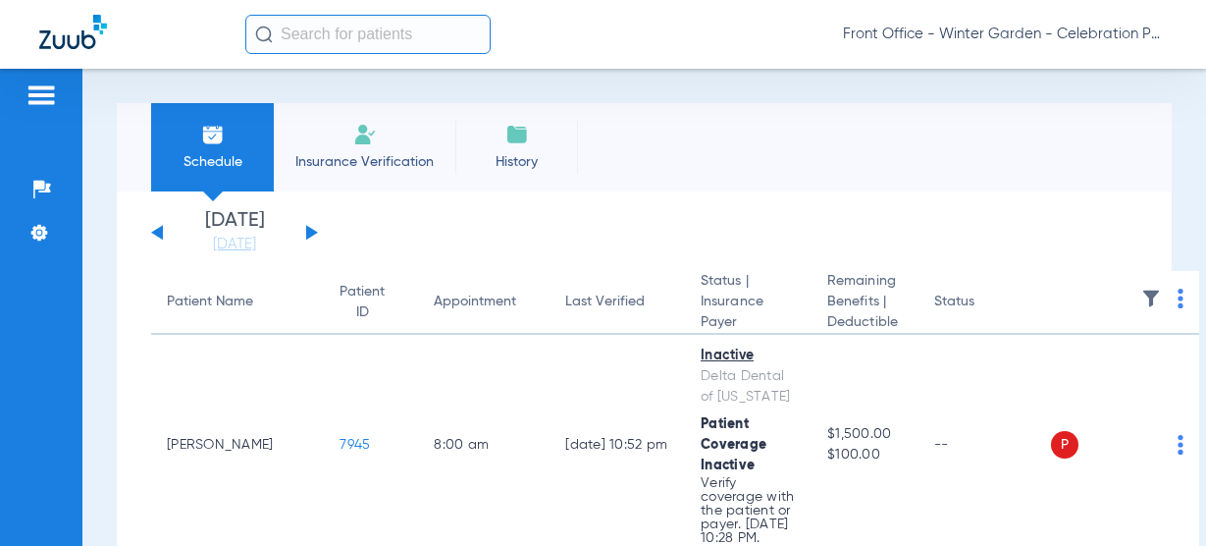 The height and width of the screenshot is (546, 1206). I want to click on span: Patient Coverage Inactive, so click(733, 445).